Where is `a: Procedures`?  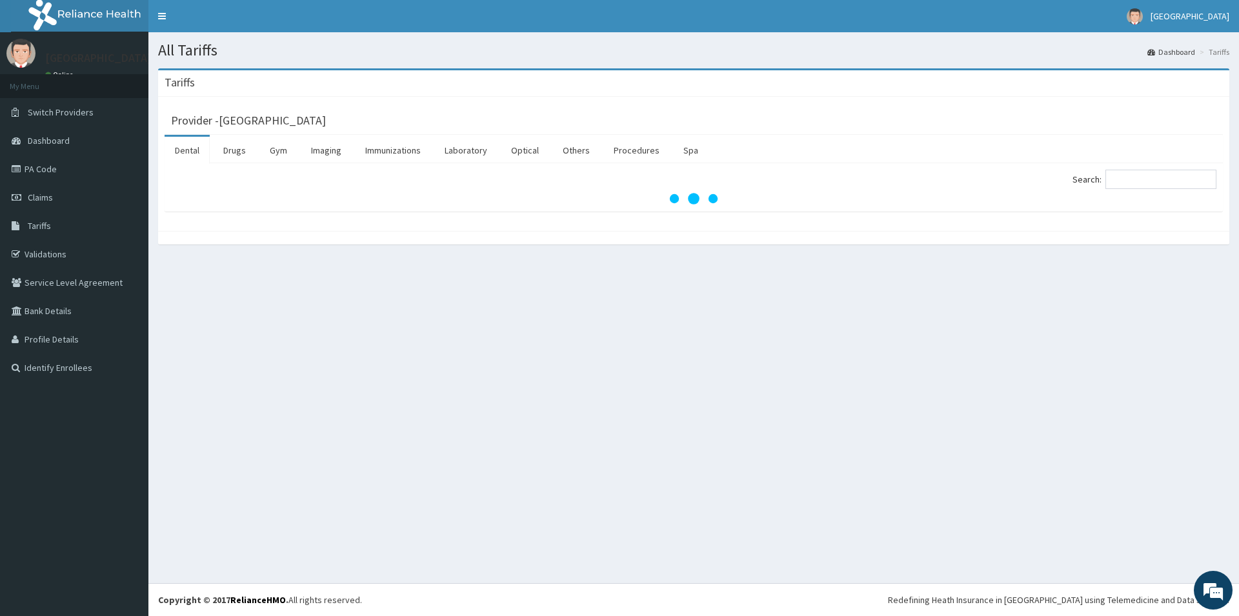
a: Procedures is located at coordinates (636, 150).